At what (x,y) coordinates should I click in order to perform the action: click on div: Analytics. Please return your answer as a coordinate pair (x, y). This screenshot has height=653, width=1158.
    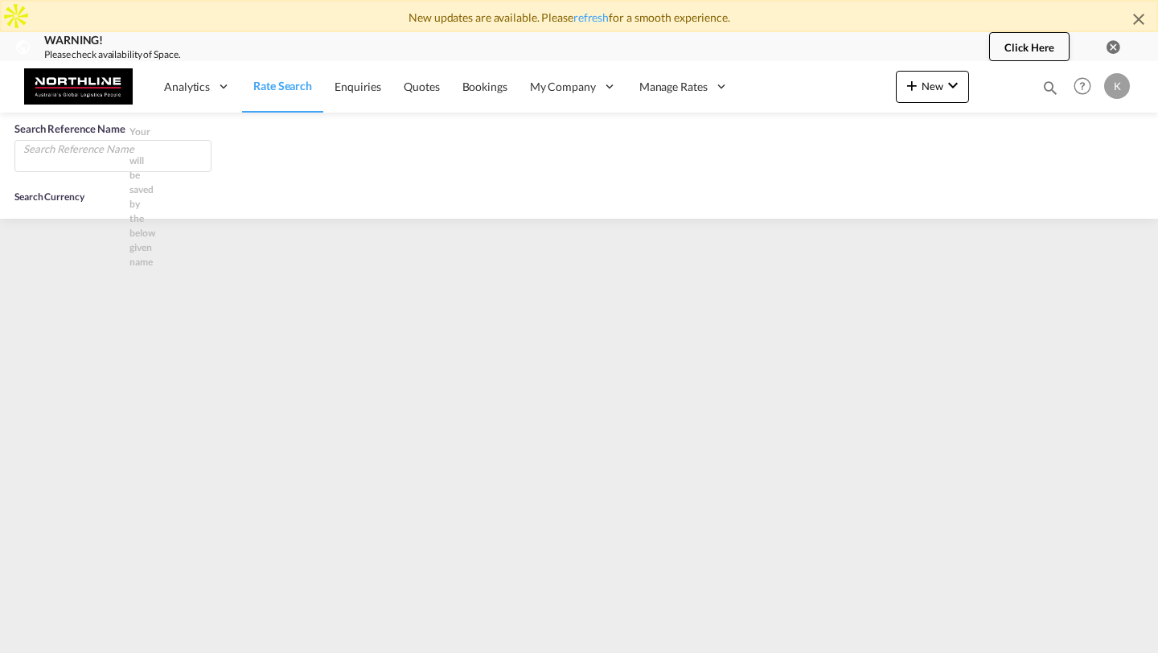
    Looking at the image, I should click on (197, 86).